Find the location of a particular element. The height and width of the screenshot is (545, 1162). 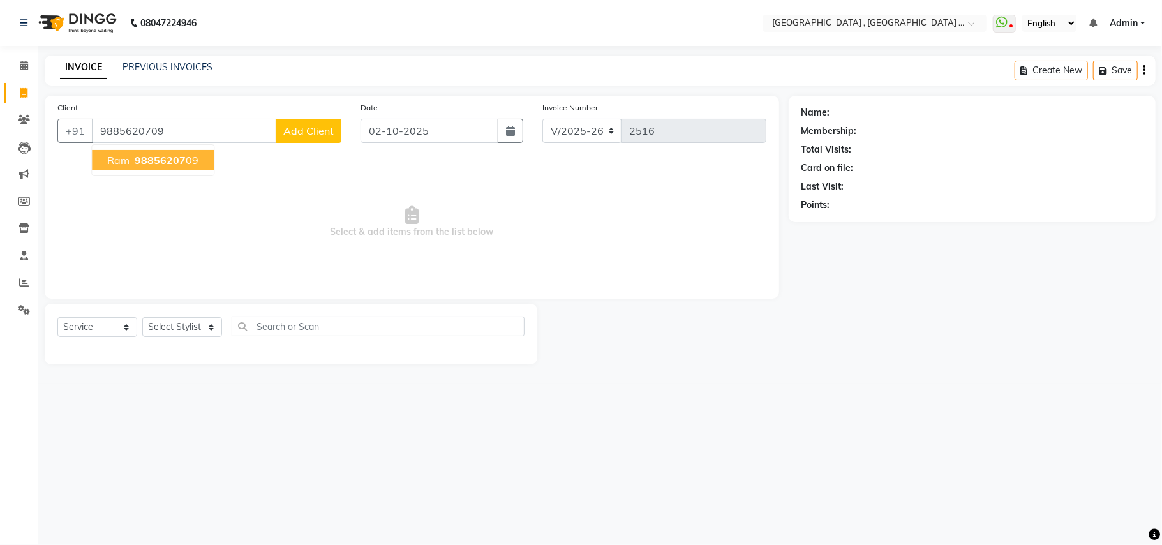

a: PREVIOUS INVOICES is located at coordinates (167, 67).